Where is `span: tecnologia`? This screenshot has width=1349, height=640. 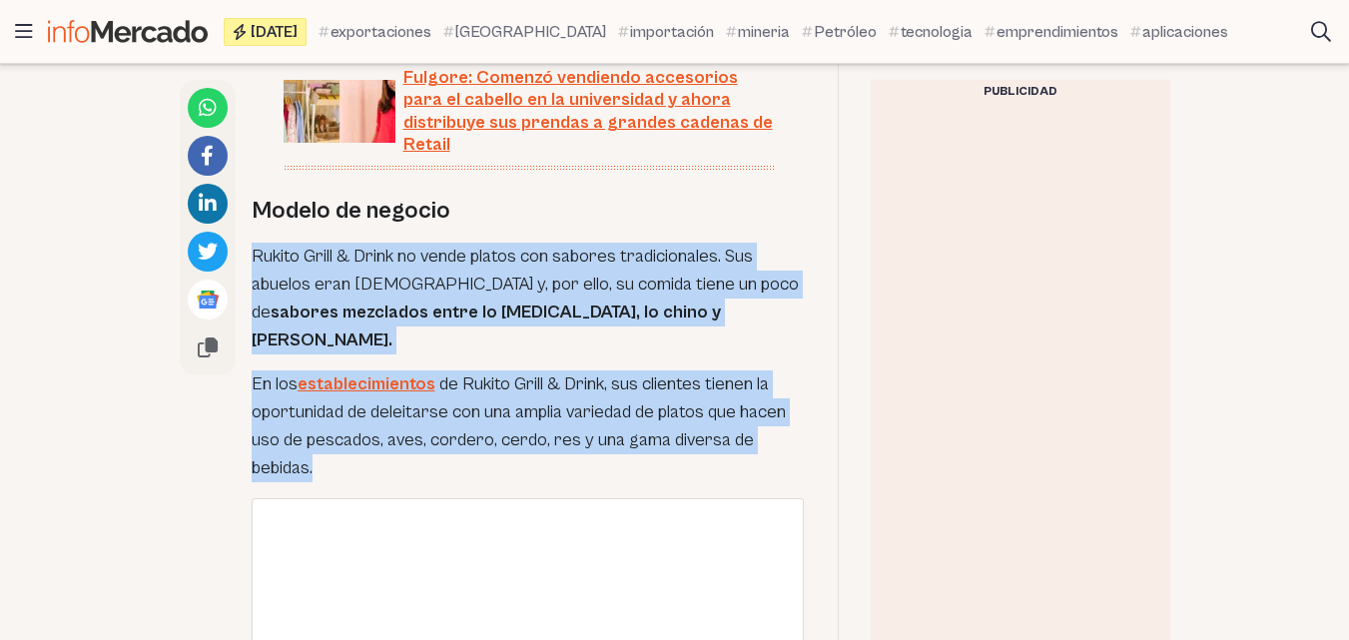
span: tecnologia is located at coordinates (937, 32).